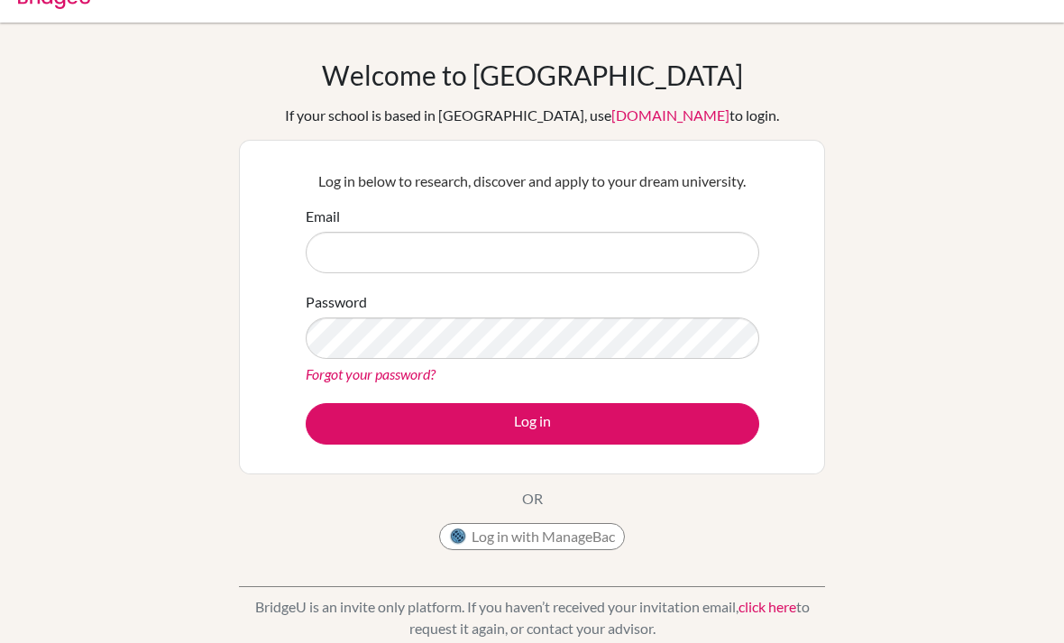 The image size is (1064, 643). I want to click on button: Log in, so click(532, 425).